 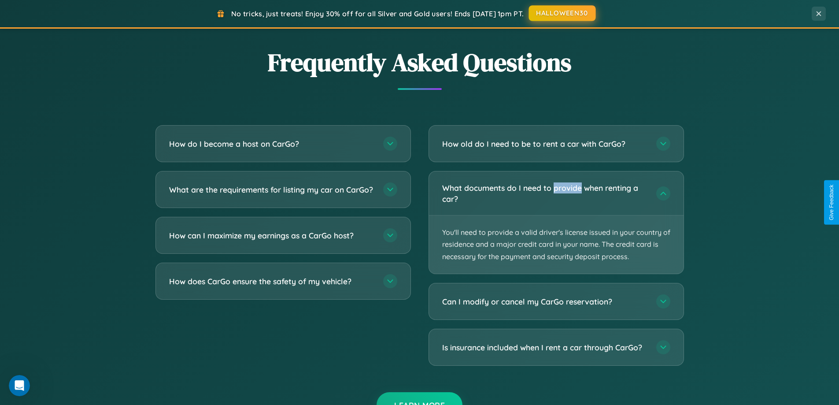 I want to click on button: HALLOWEEN30, so click(x=562, y=13).